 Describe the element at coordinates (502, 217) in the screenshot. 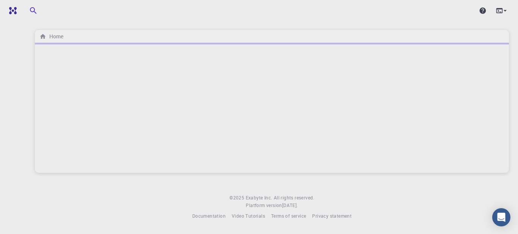

I see `div: Open Intercom Messenger` at that location.